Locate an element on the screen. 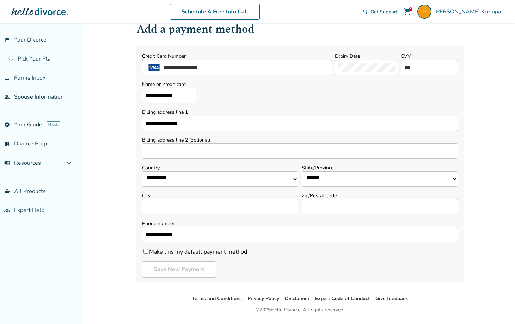 This screenshot has width=515, height=324. span: list_alt_check is located at coordinates (7, 144).